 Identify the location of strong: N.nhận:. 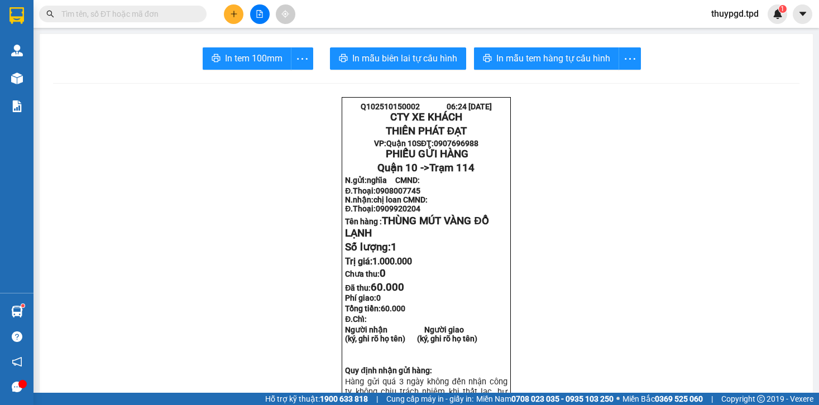
(386, 200).